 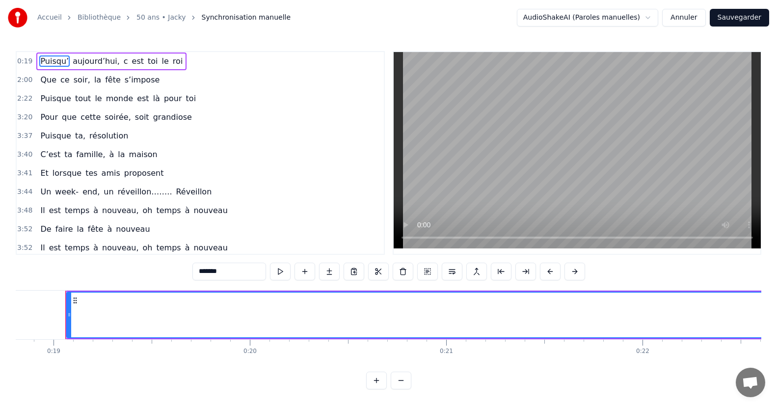 I want to click on span: 3:44, so click(x=25, y=192).